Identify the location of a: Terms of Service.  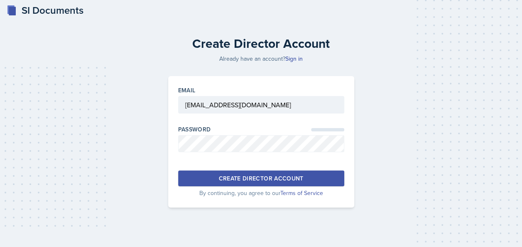
(301, 193).